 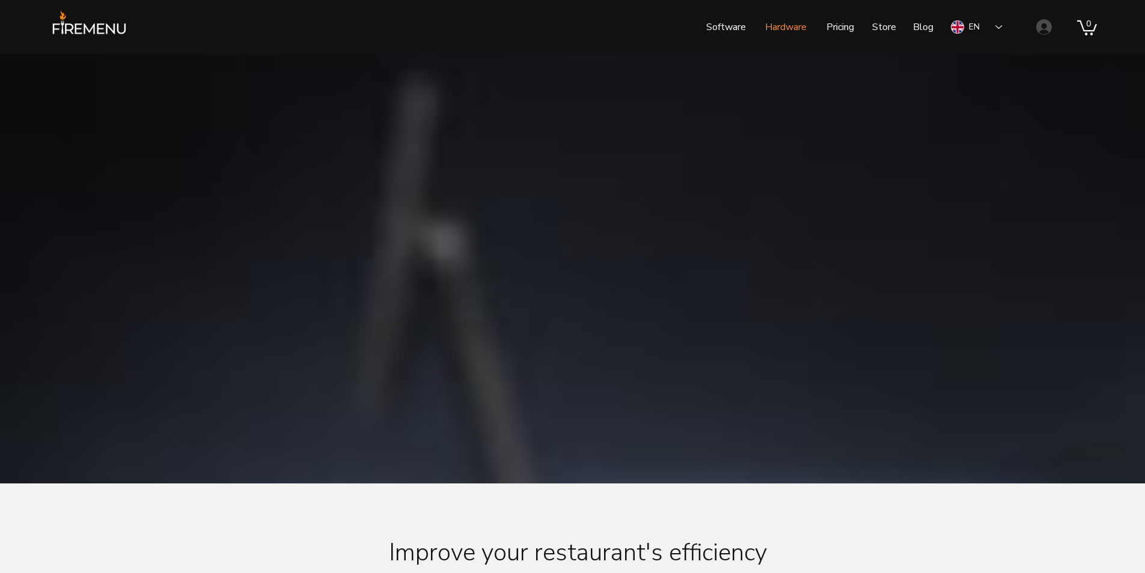 What do you see at coordinates (840, 27) in the screenshot?
I see `p: Pricing` at bounding box center [840, 27].